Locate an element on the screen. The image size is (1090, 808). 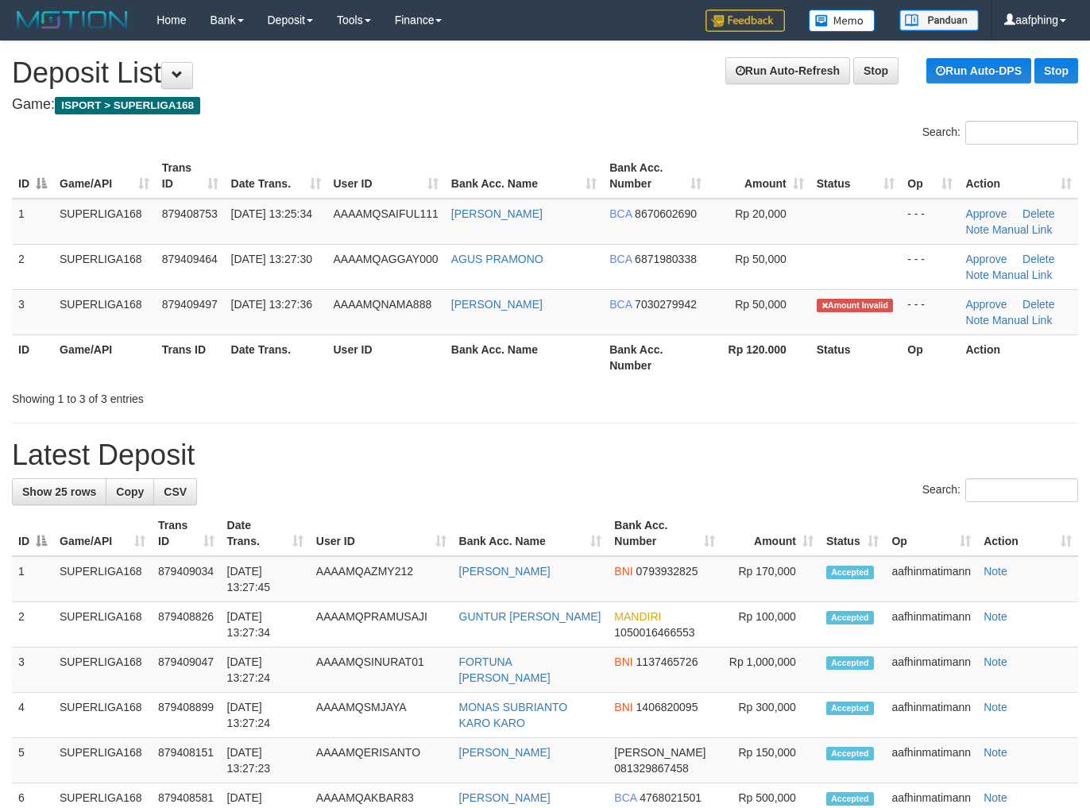
th: Rp 120.000 is located at coordinates (759, 357).